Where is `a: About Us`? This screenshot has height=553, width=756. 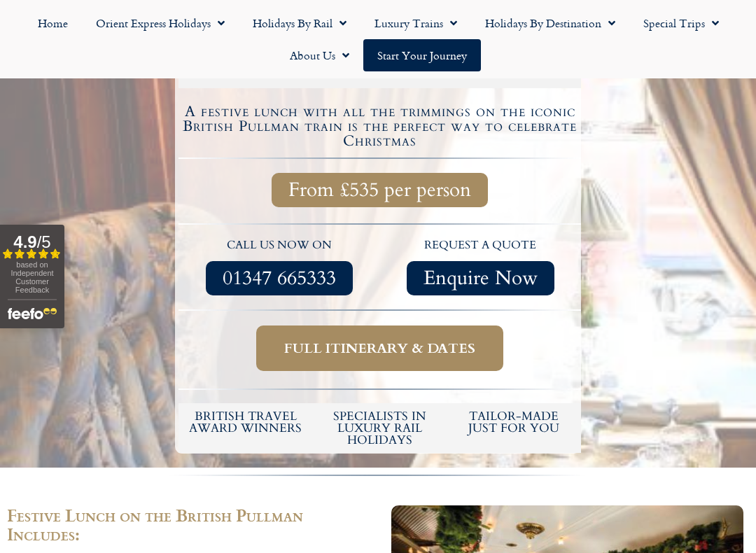 a: About Us is located at coordinates (319, 55).